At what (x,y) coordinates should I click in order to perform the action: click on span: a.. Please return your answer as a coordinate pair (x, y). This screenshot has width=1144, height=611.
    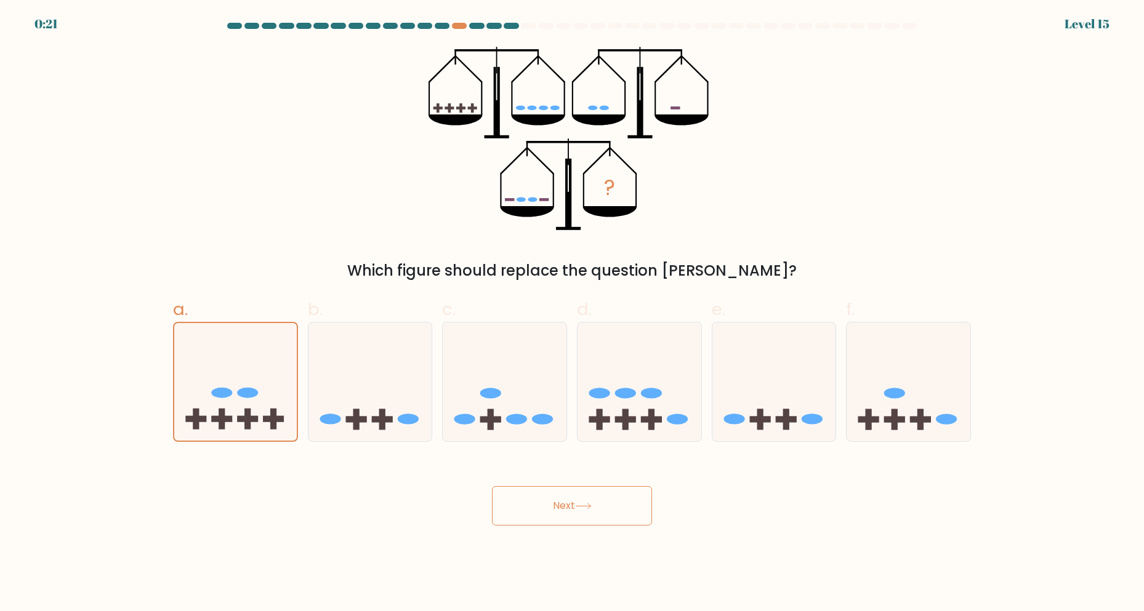
    Looking at the image, I should click on (180, 309).